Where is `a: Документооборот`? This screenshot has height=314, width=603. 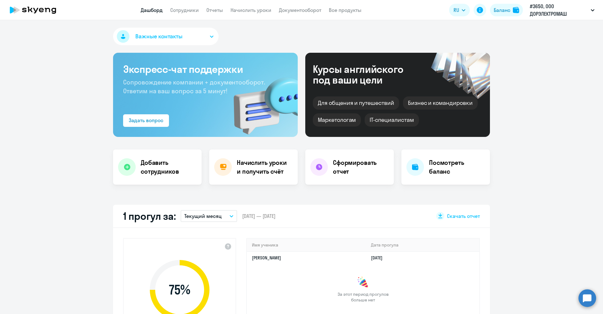
a: Документооборот is located at coordinates (300, 10).